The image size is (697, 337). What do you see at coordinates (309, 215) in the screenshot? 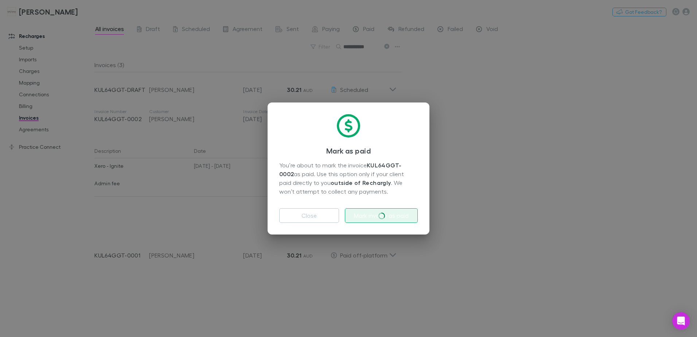
I see `button: Close` at bounding box center [309, 215].